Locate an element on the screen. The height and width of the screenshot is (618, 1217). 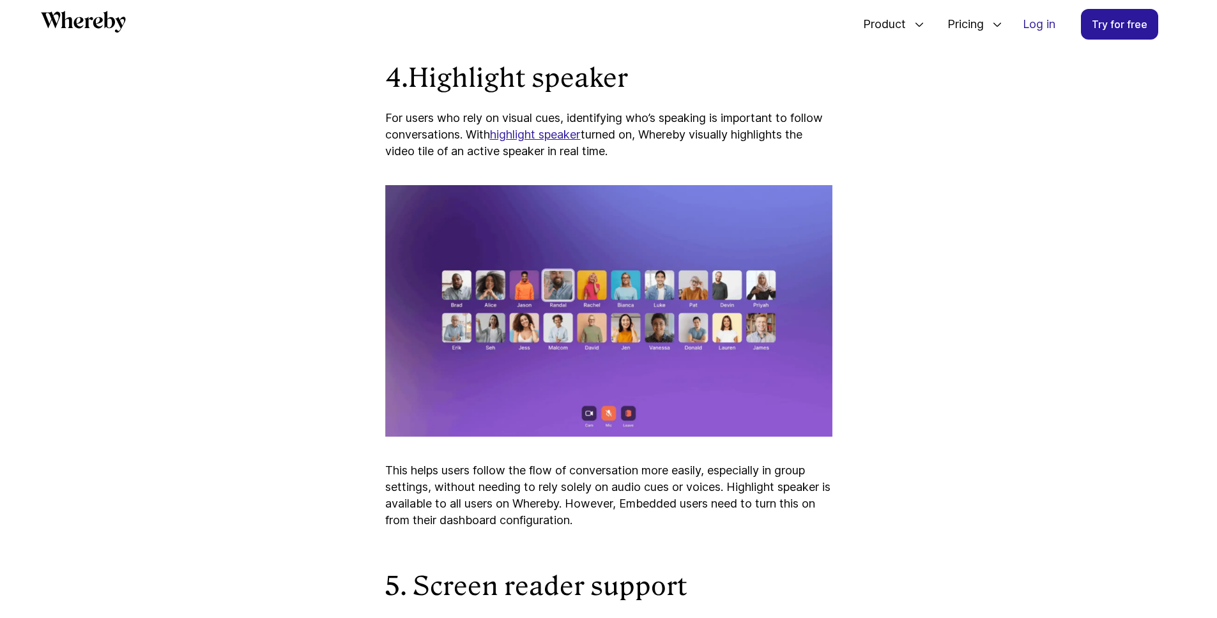
a: Try for free is located at coordinates (1119, 24).